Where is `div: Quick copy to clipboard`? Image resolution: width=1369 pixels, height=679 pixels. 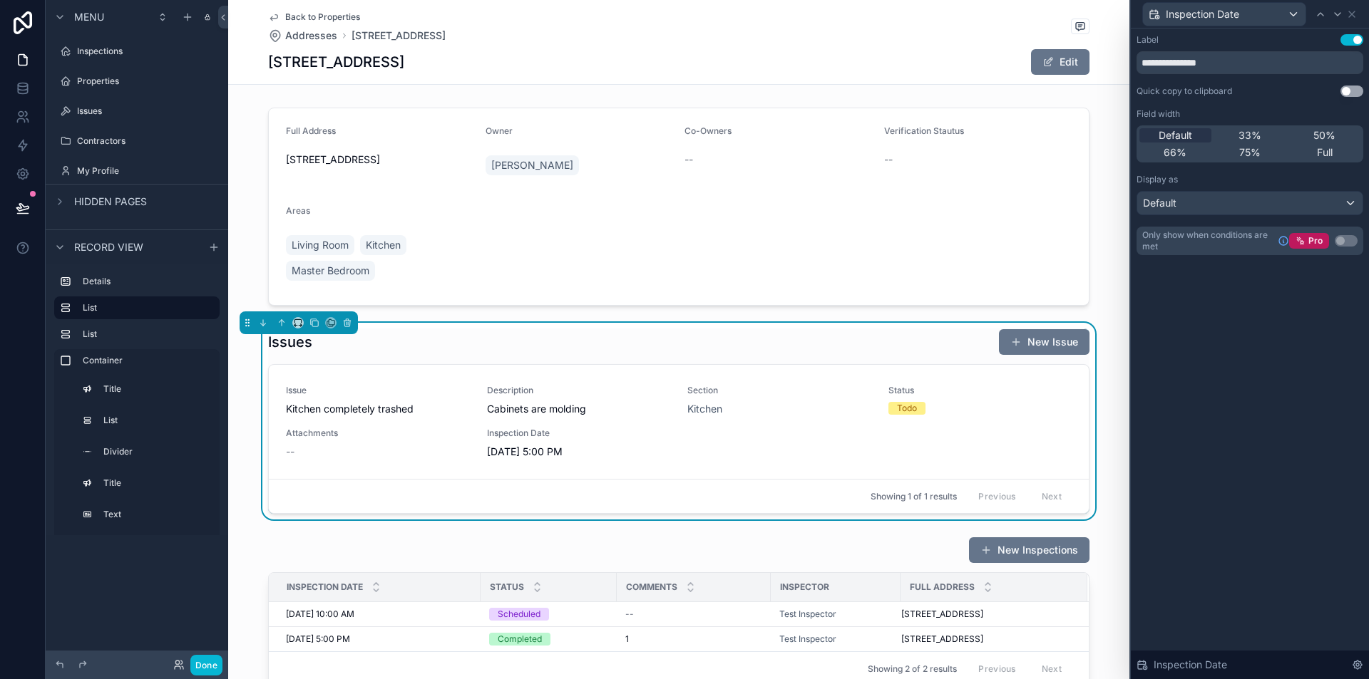
div: Quick copy to clipboard is located at coordinates (1184, 91).